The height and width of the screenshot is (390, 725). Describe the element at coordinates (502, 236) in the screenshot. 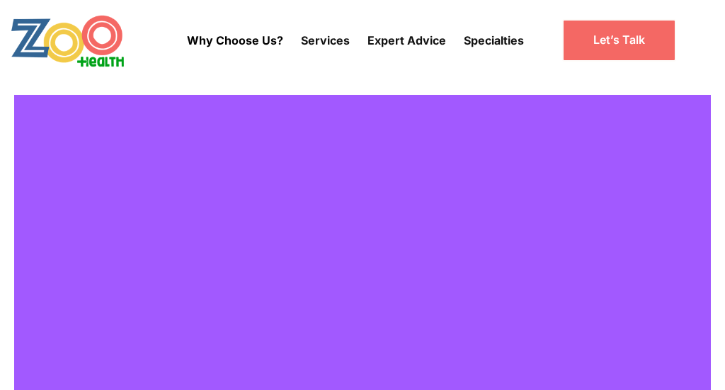

I see `h1: Denial Analytics` at that location.